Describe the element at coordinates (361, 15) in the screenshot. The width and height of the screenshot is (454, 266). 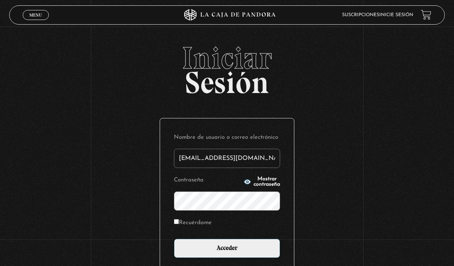
I see `a: Suscripciones` at that location.